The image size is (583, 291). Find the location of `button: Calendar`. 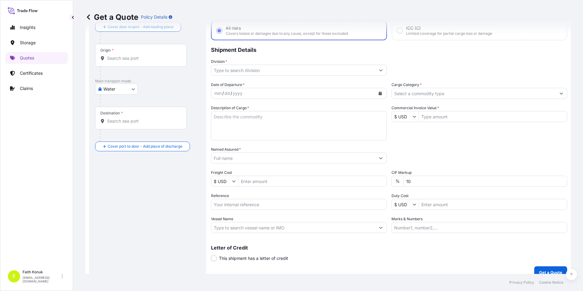

button: Calendar is located at coordinates (380, 93).